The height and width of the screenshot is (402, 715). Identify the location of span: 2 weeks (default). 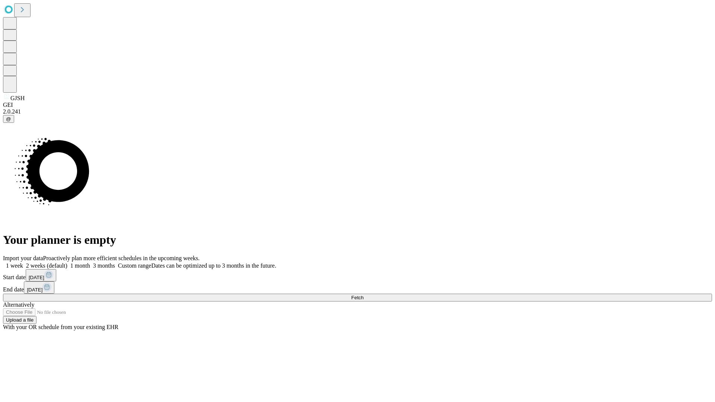
(47, 266).